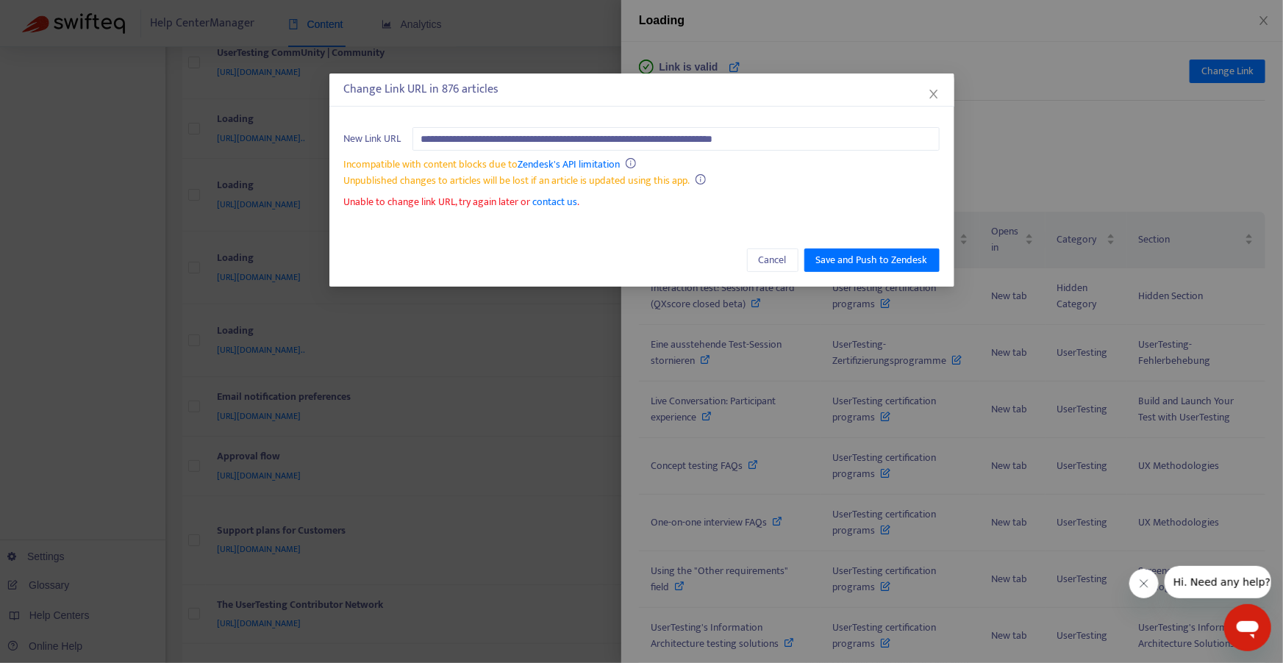  Describe the element at coordinates (57, 16) in the screenshot. I see `span: Hi. Need any help?` at that location.